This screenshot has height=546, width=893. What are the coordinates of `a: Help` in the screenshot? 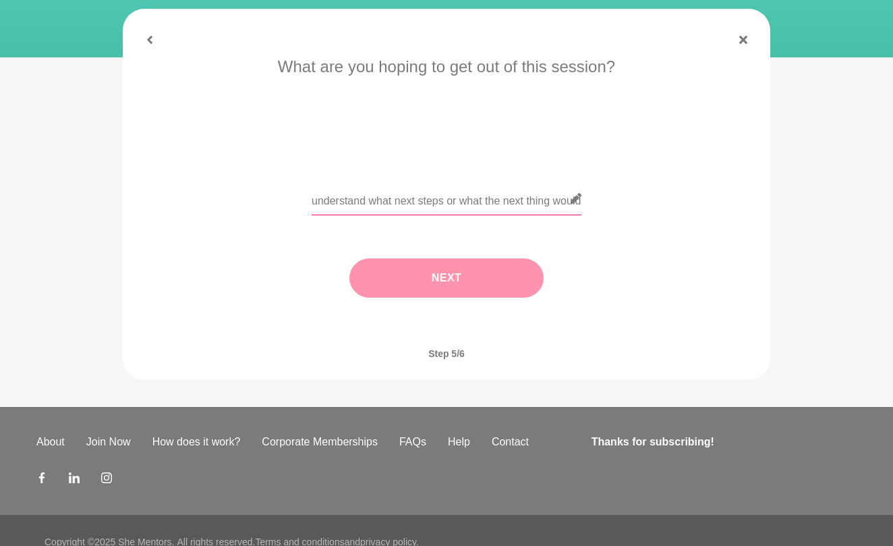 It's located at (459, 442).